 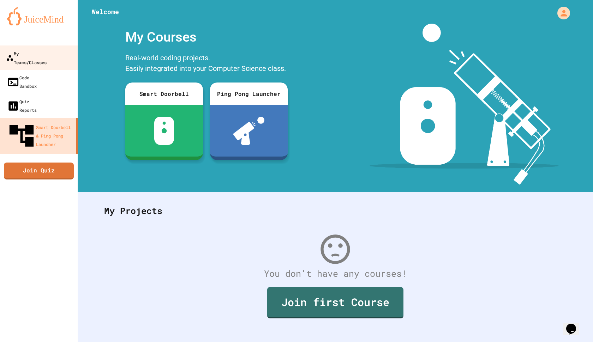 I want to click on img: ppl-with-ball.png, so click(x=249, y=131).